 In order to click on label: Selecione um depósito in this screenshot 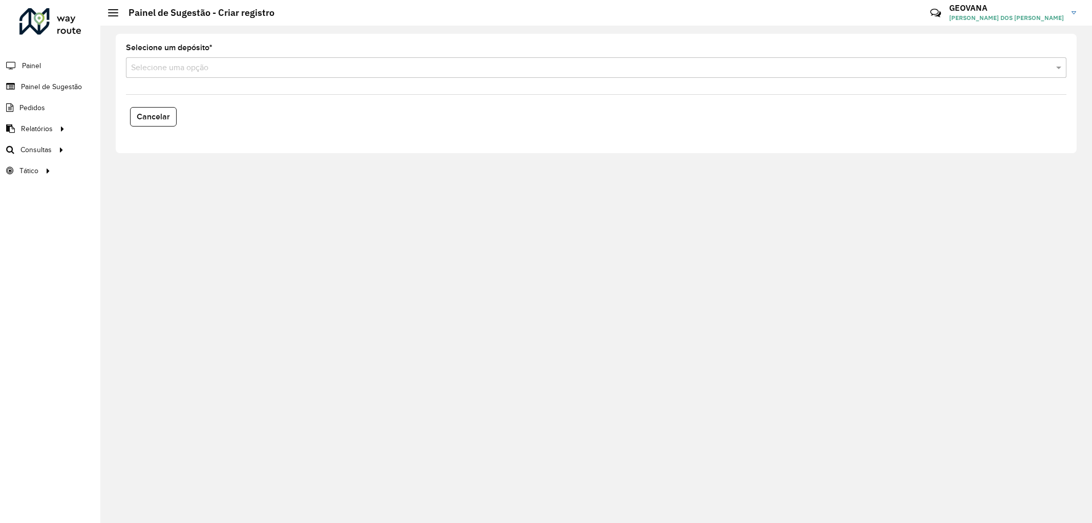, I will do `click(169, 48)`.